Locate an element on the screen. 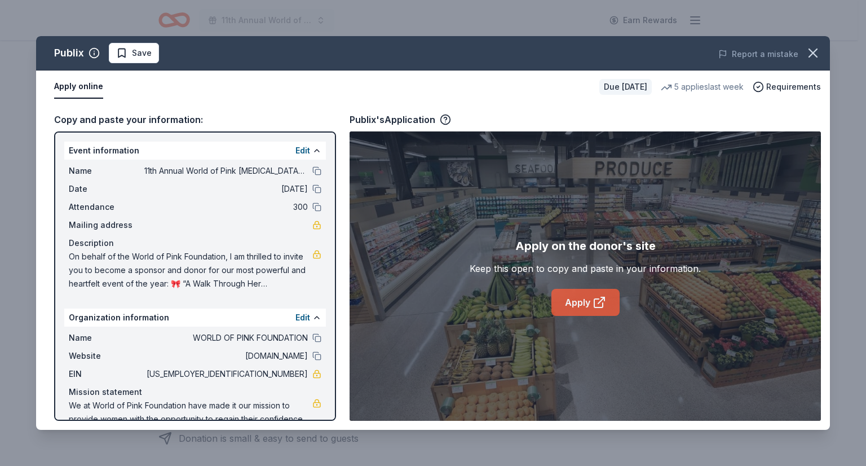 The width and height of the screenshot is (866, 466). div: Event information is located at coordinates (195, 150).